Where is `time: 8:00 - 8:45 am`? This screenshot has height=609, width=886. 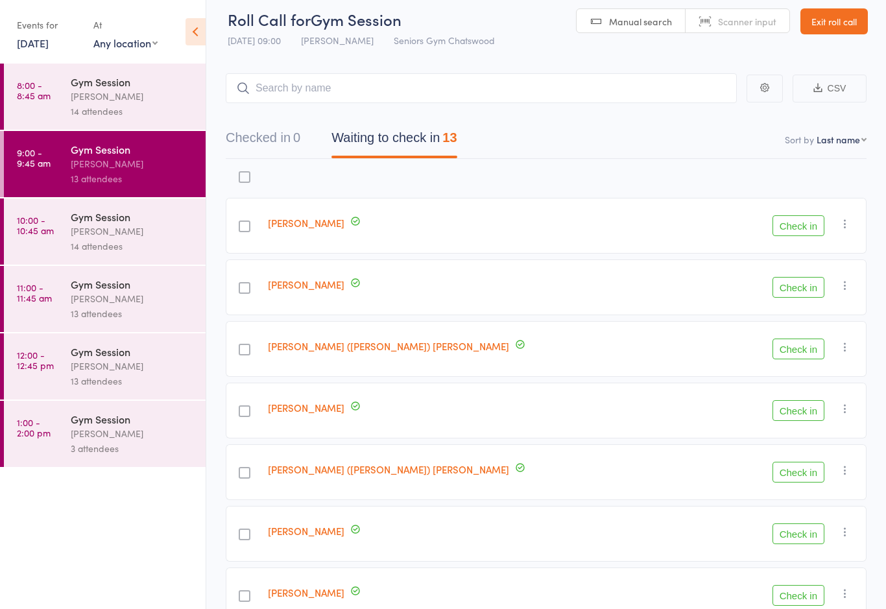 time: 8:00 - 8:45 am is located at coordinates (34, 90).